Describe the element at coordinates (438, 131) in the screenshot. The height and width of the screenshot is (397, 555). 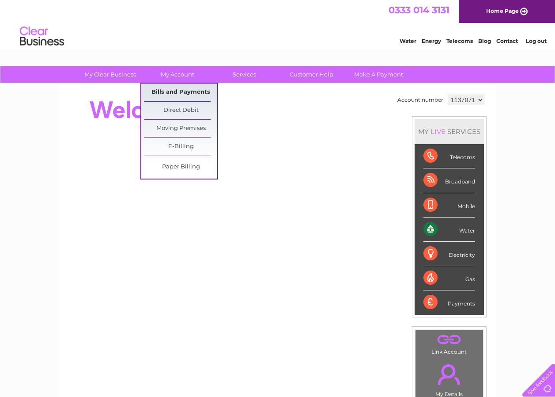
I see `div: LIVE` at that location.